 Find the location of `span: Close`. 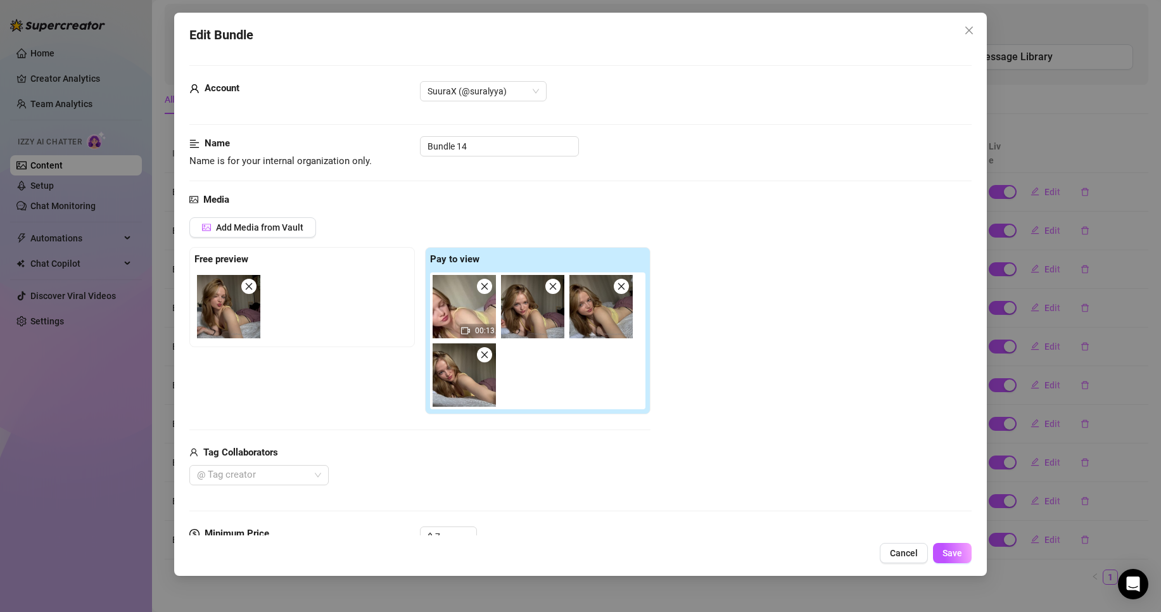

span: Close is located at coordinates (969, 30).